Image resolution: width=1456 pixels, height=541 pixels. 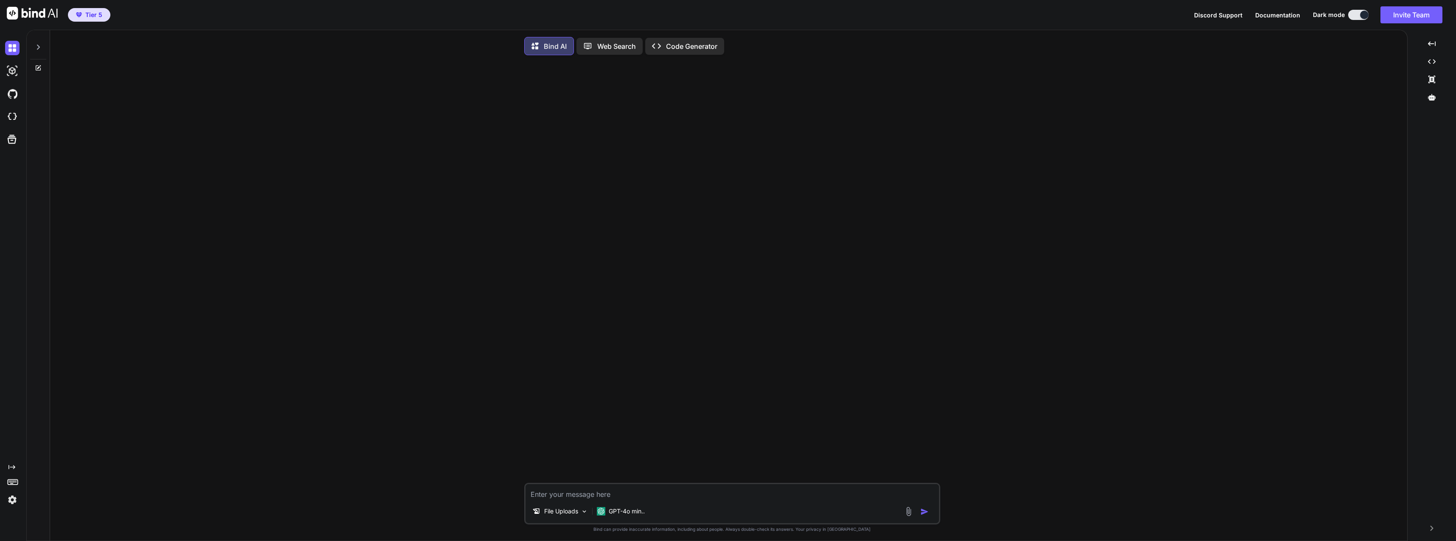 I want to click on p: Bind can provide inaccurate information, including about people. Always double-check its answers...., so click(x=732, y=529).